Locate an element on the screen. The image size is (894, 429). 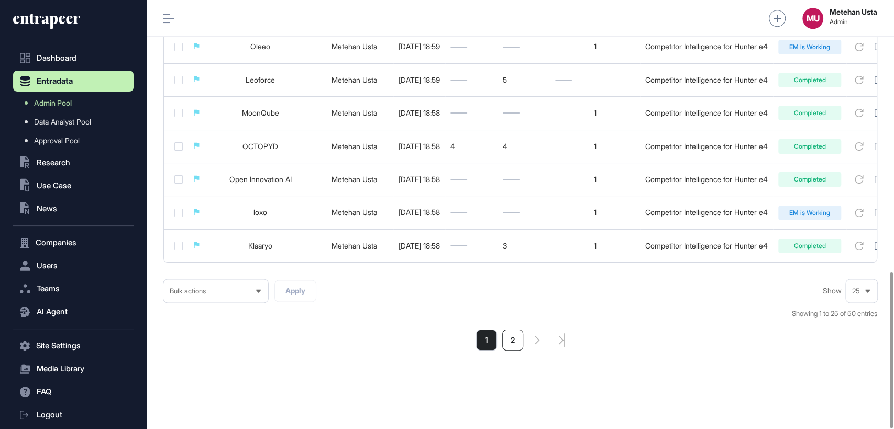
a: OCTOPYD is located at coordinates (260, 146).